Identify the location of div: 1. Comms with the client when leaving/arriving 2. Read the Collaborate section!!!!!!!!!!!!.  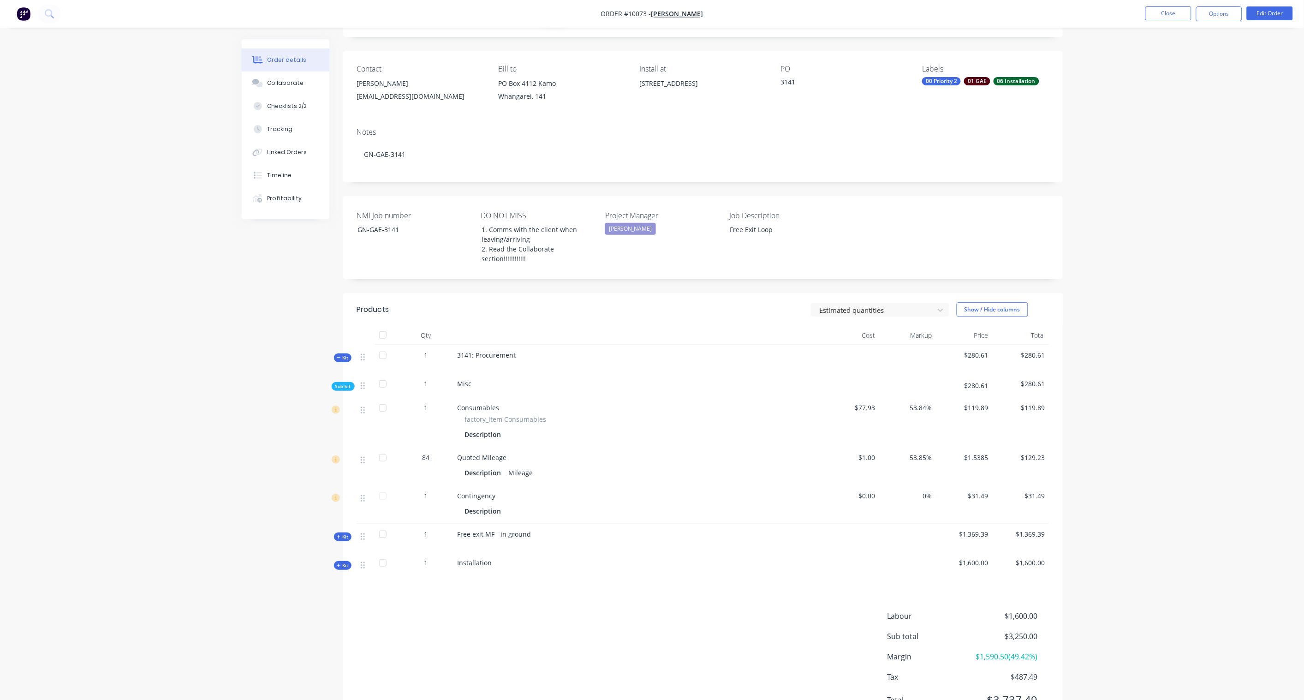
(532, 244).